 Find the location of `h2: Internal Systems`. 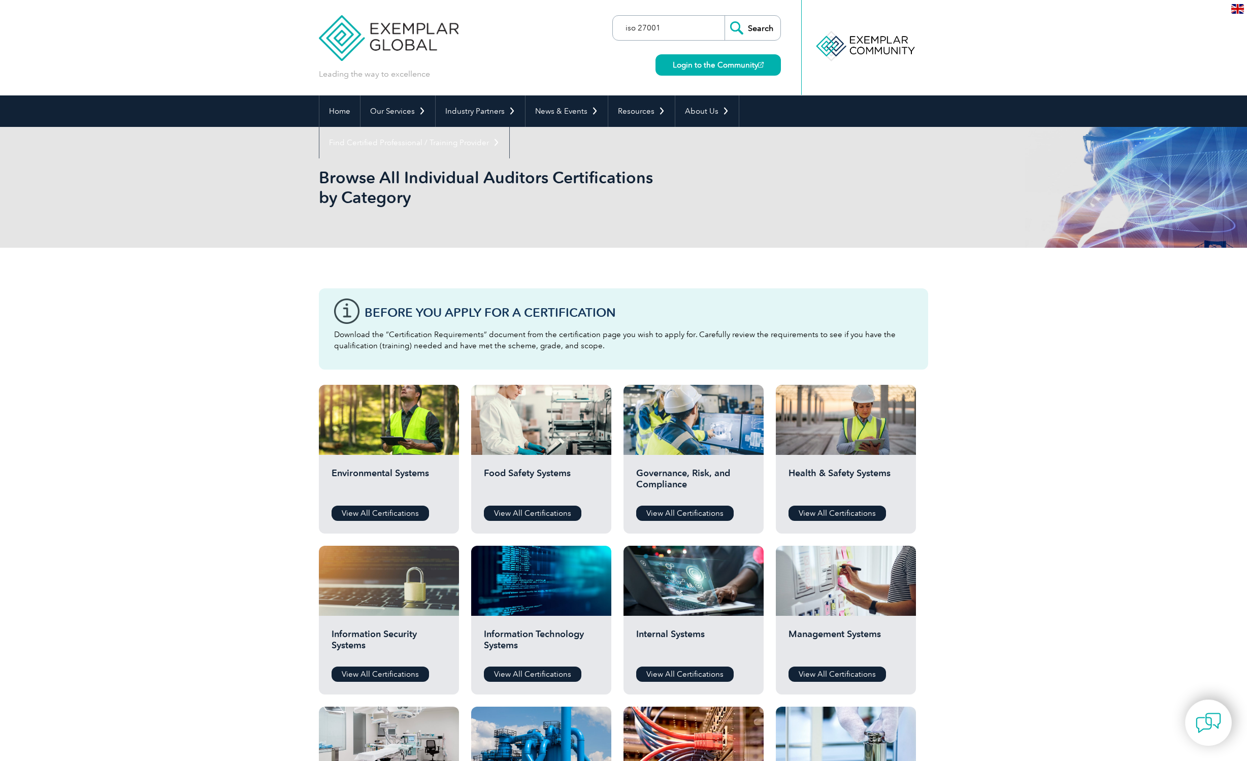

h2: Internal Systems is located at coordinates (694, 644).